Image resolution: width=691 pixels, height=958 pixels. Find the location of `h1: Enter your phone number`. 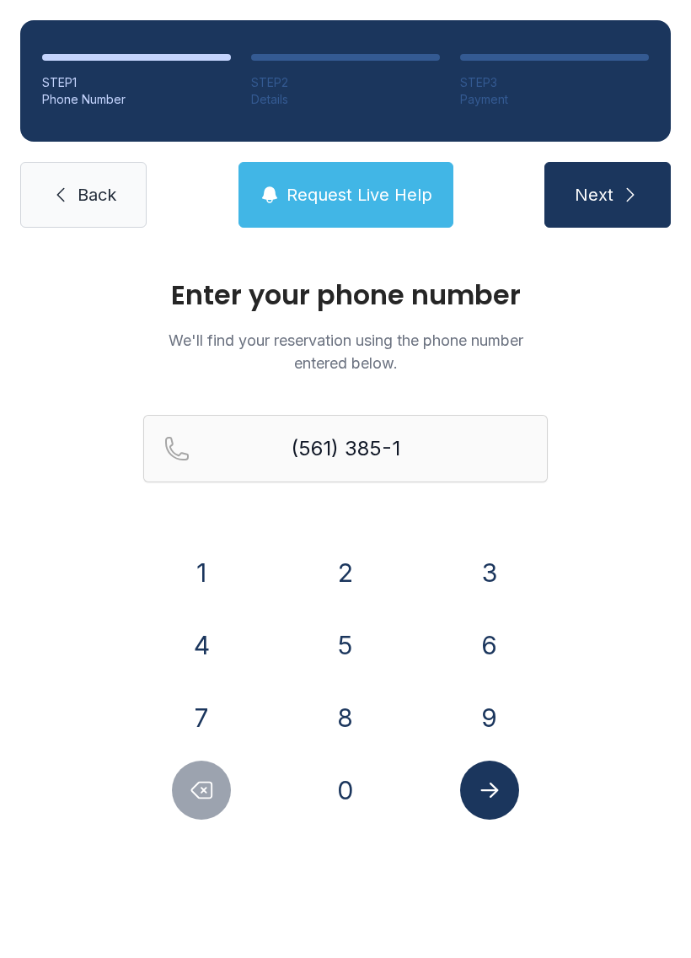

h1: Enter your phone number is located at coordinates (346, 295).